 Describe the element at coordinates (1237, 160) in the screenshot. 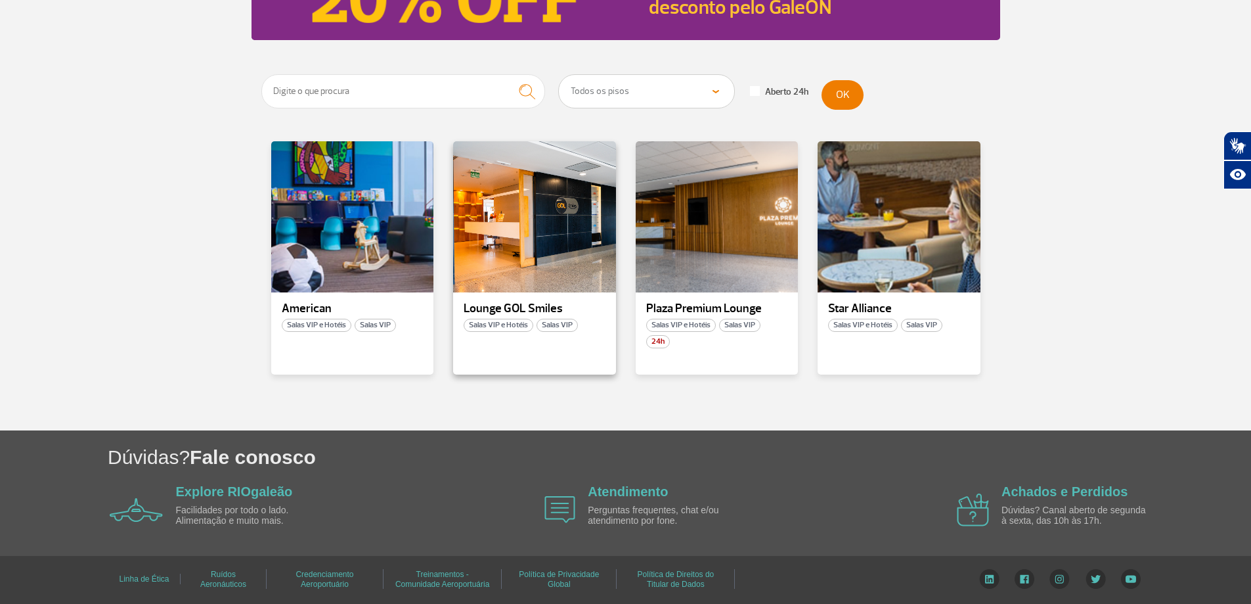

I see `div: Plugin de acessibilidade da Hand Talk.` at that location.